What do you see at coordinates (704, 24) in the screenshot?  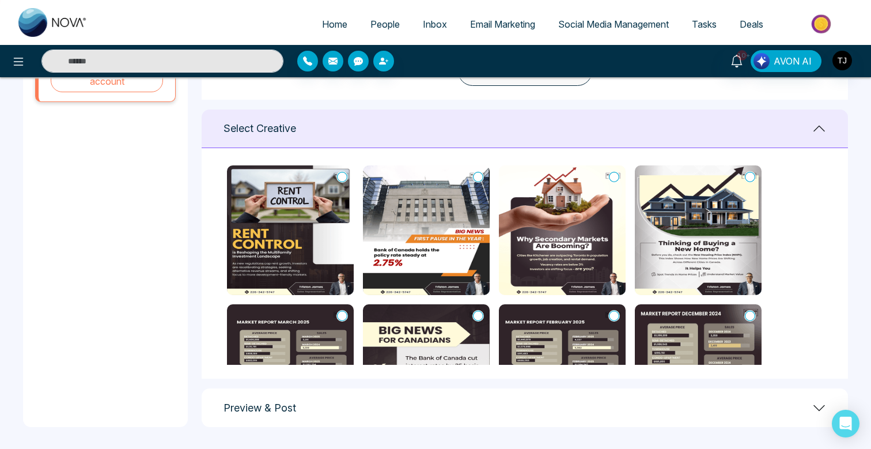 I see `a: Tasks` at bounding box center [704, 24].